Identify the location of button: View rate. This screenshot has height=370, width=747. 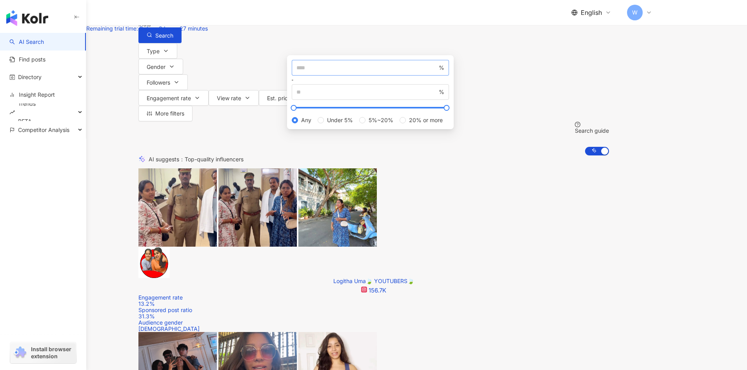
(234, 98).